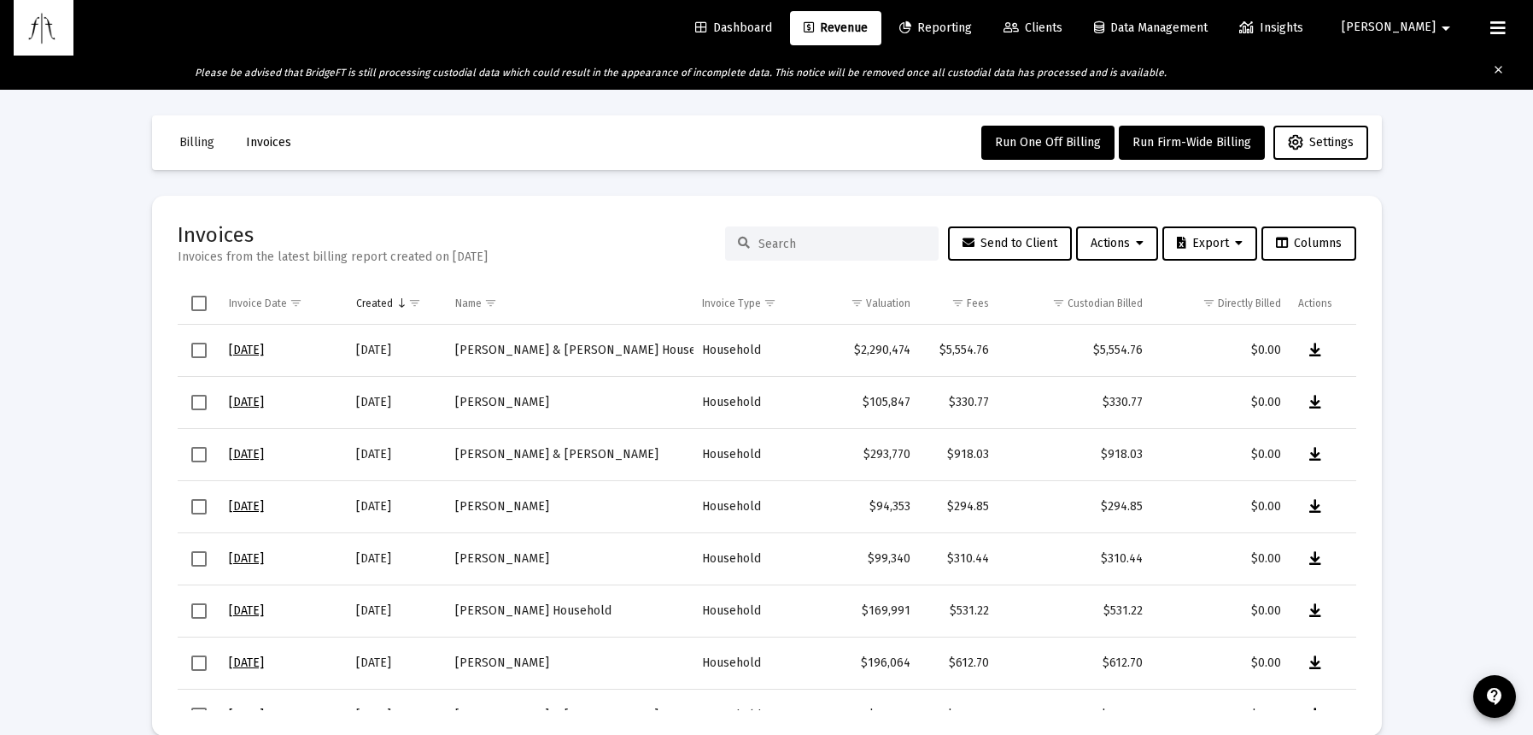 Image resolution: width=1533 pixels, height=735 pixels. What do you see at coordinates (199, 303) in the screenshot?
I see `div: Select all` at bounding box center [199, 303].